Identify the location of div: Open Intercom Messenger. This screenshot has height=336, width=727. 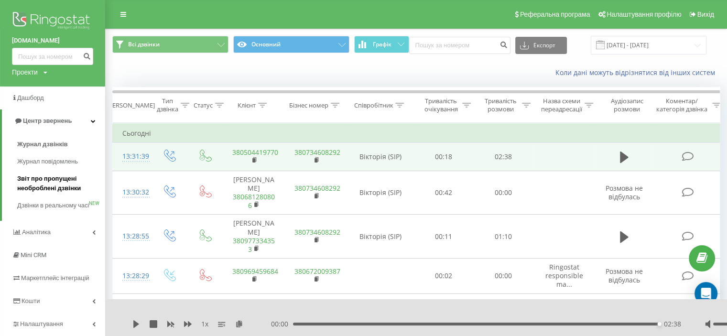
(706, 293).